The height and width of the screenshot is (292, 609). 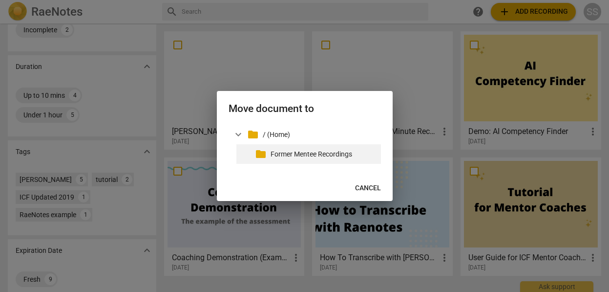 What do you see at coordinates (324, 154) in the screenshot?
I see `p: Former Mentee Recordings` at bounding box center [324, 154].